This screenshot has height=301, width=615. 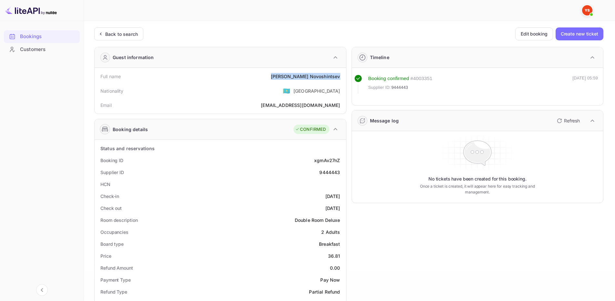 I want to click on div: Breakfast, so click(x=329, y=244).